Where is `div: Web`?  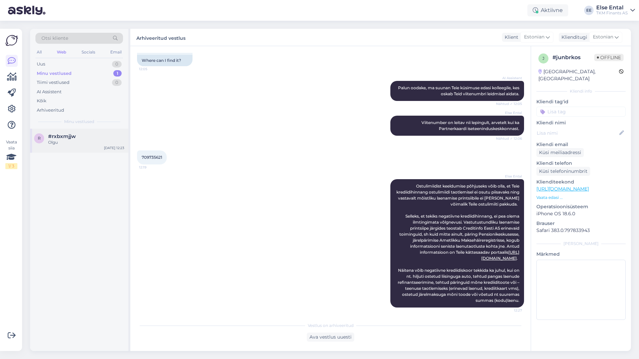 div: Web is located at coordinates (61, 52).